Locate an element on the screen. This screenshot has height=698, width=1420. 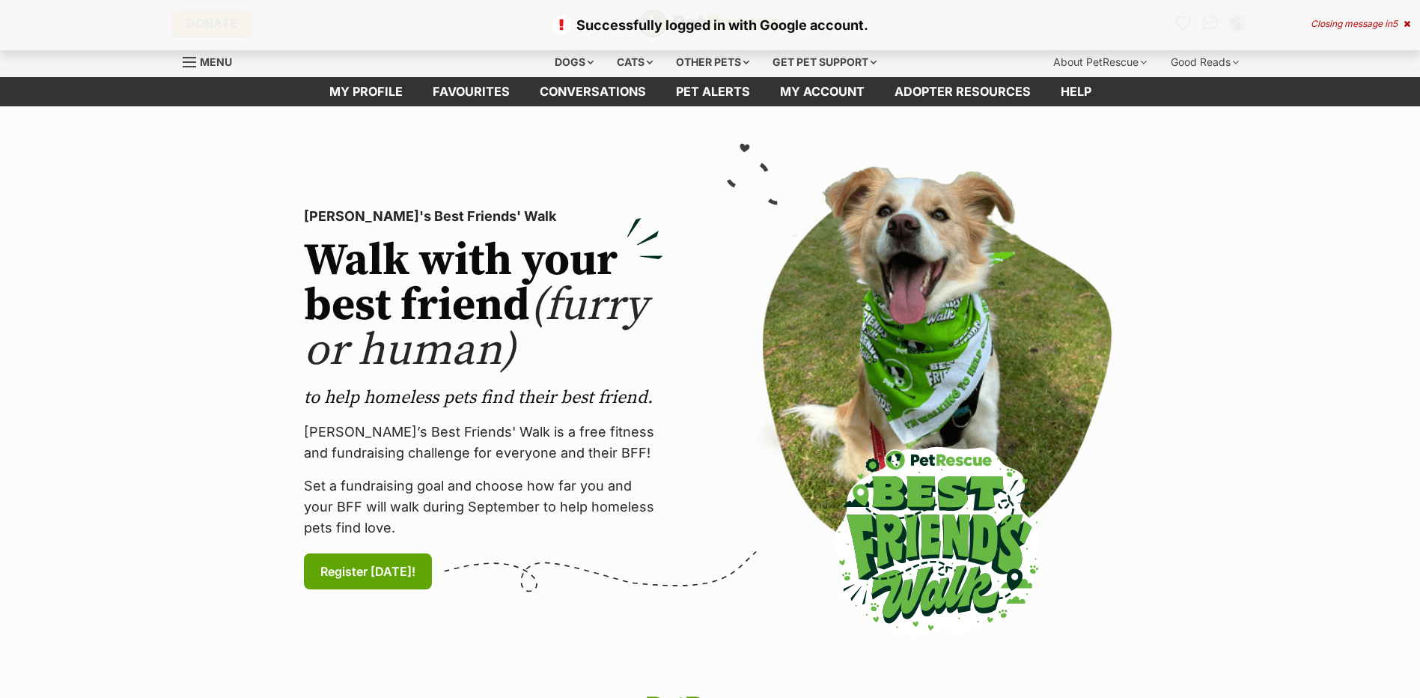
a: Pet alerts is located at coordinates (713, 91).